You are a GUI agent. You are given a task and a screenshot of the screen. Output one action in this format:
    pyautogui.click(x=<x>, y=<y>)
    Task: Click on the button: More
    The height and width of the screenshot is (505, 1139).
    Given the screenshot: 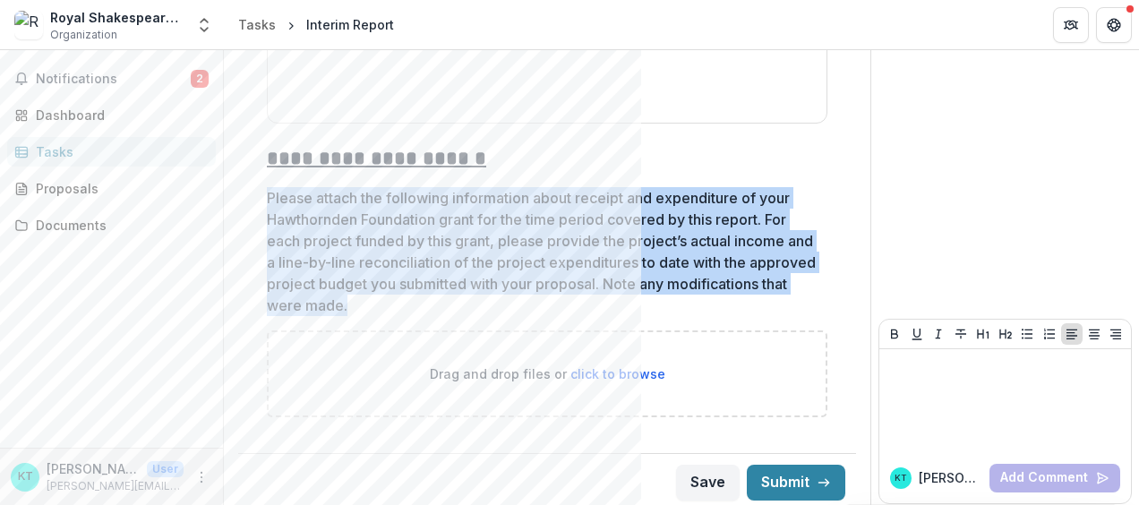 What is the action you would take?
    pyautogui.click(x=201, y=477)
    